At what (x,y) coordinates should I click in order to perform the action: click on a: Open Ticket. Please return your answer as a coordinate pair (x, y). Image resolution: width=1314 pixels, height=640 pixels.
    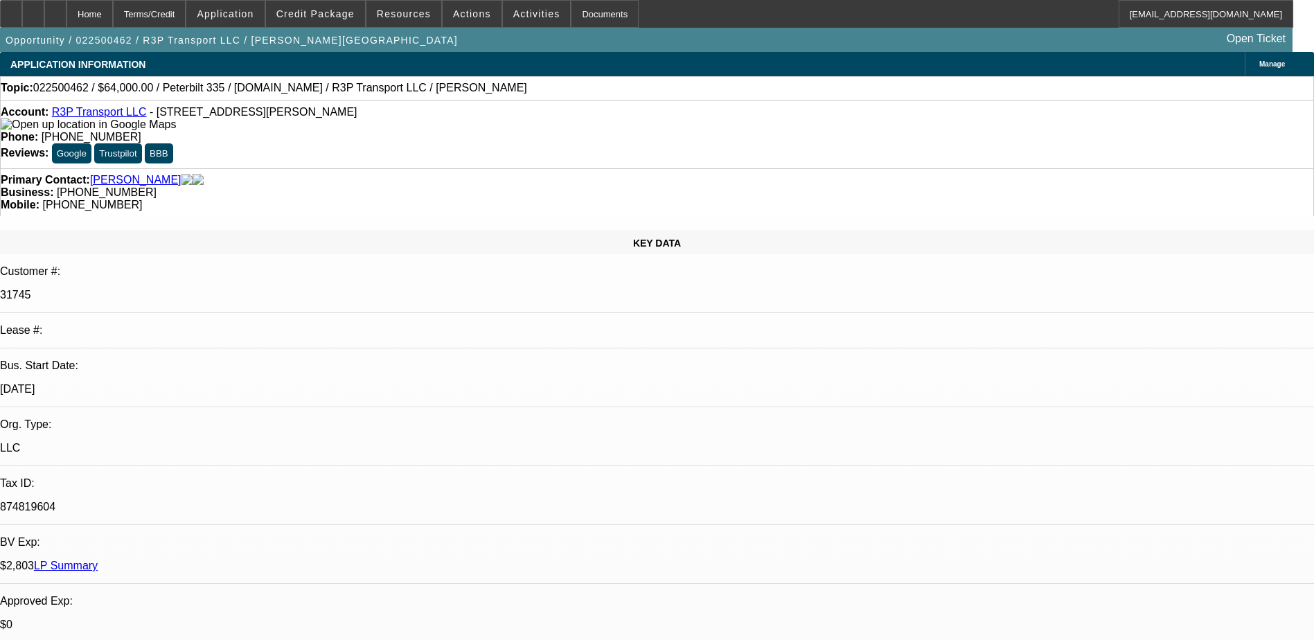
    Looking at the image, I should click on (1256, 39).